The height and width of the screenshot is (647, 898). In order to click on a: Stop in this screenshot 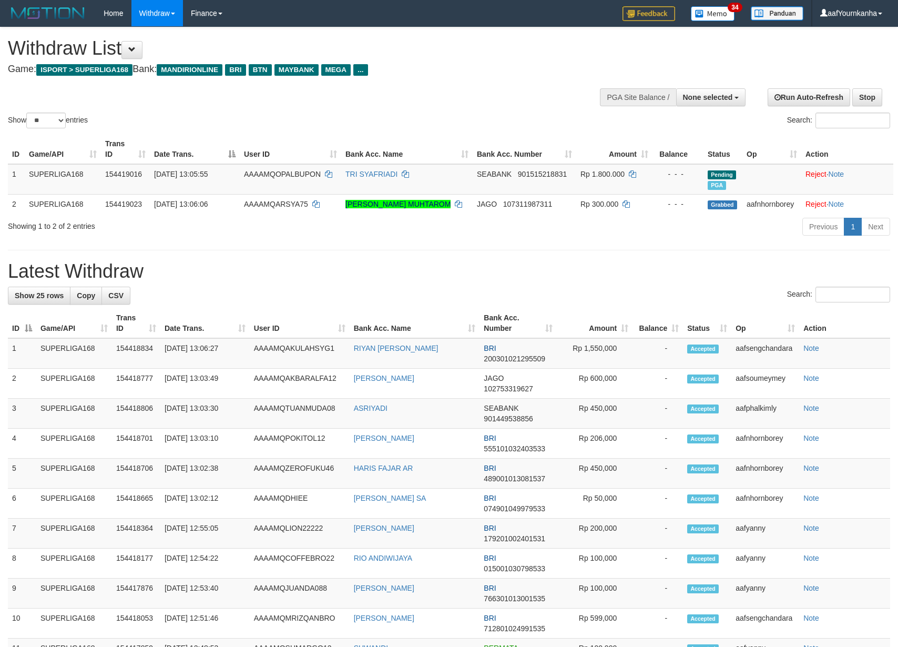, I will do `click(867, 97)`.